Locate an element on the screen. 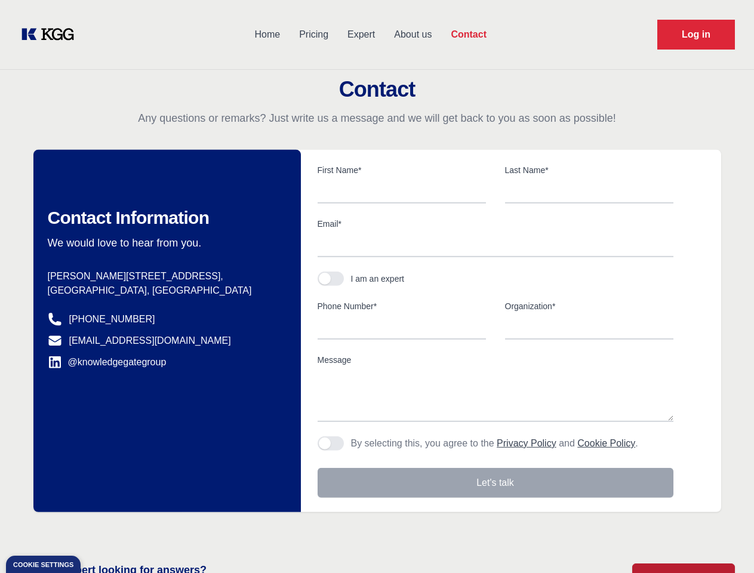 Image resolution: width=754 pixels, height=573 pixels. div: I am an expert is located at coordinates (378, 279).